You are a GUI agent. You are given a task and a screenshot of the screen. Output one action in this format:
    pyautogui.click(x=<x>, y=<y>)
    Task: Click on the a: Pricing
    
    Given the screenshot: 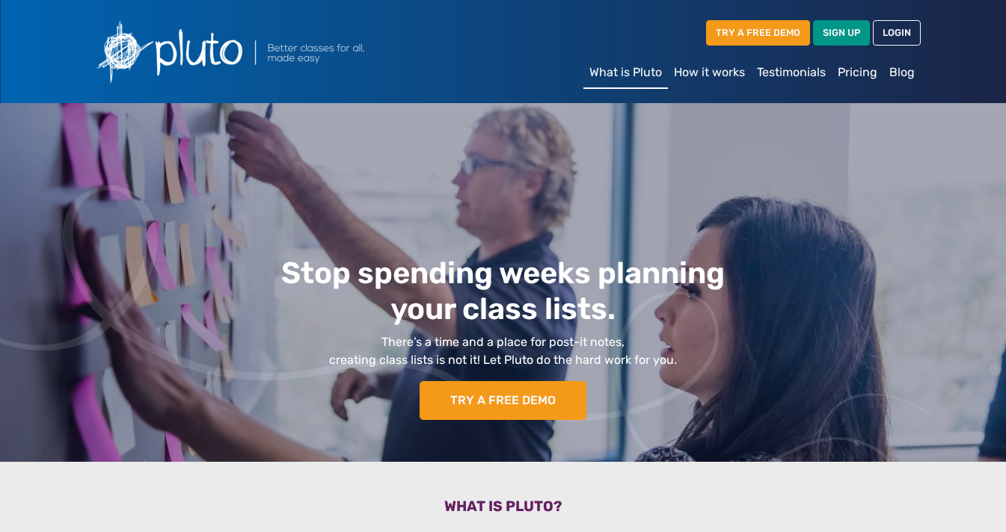 What is the action you would take?
    pyautogui.click(x=857, y=73)
    